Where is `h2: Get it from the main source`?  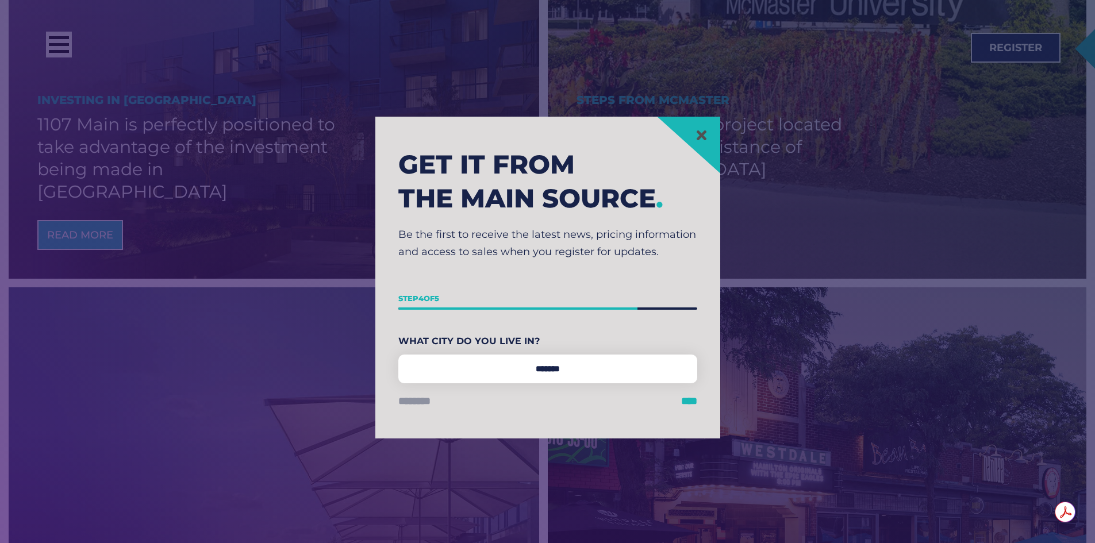
h2: Get it from the main source is located at coordinates (548, 181).